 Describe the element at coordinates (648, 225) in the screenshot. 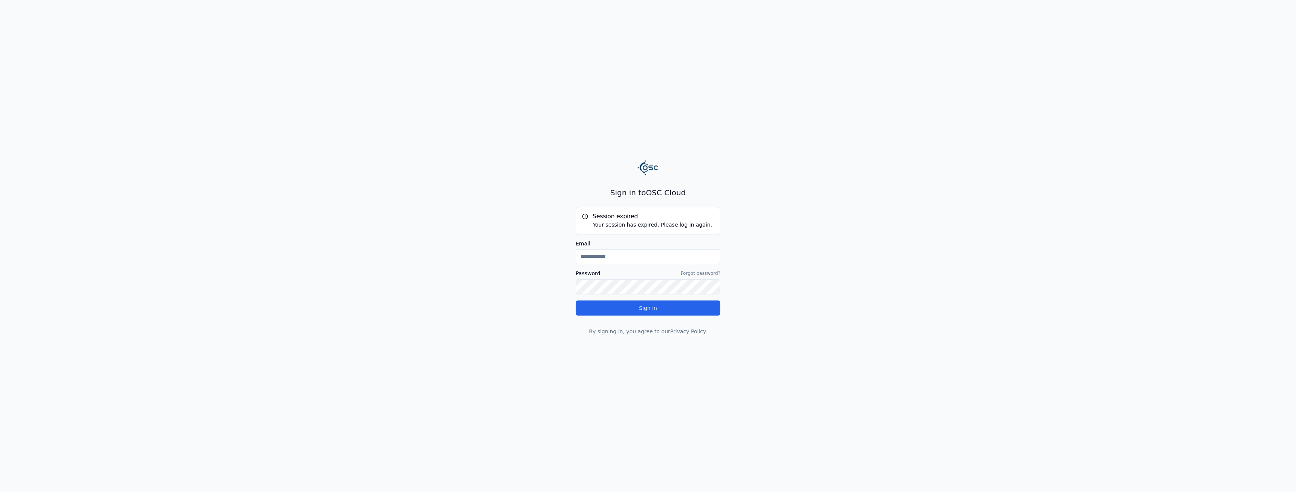

I see `div: Your session has expired. Please log in again.` at that location.